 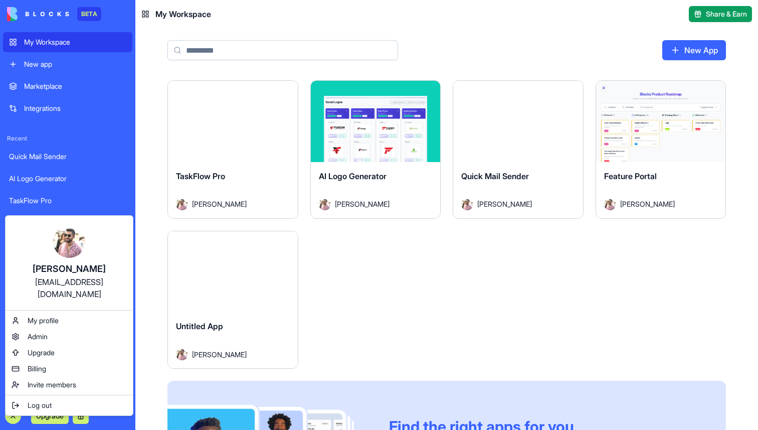 What do you see at coordinates (43, 320) in the screenshot?
I see `span: My profile` at bounding box center [43, 320].